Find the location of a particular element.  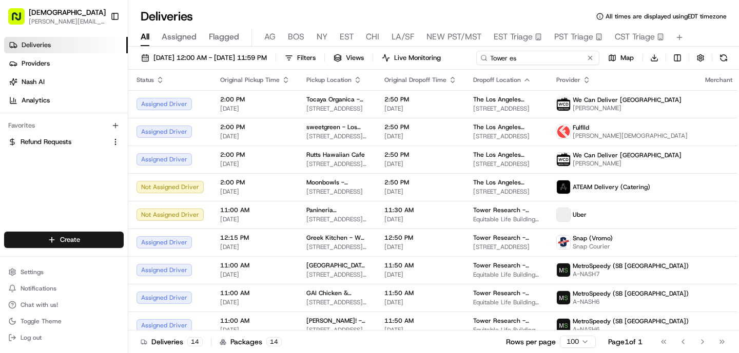

span: Pylon is located at coordinates (113, 178).